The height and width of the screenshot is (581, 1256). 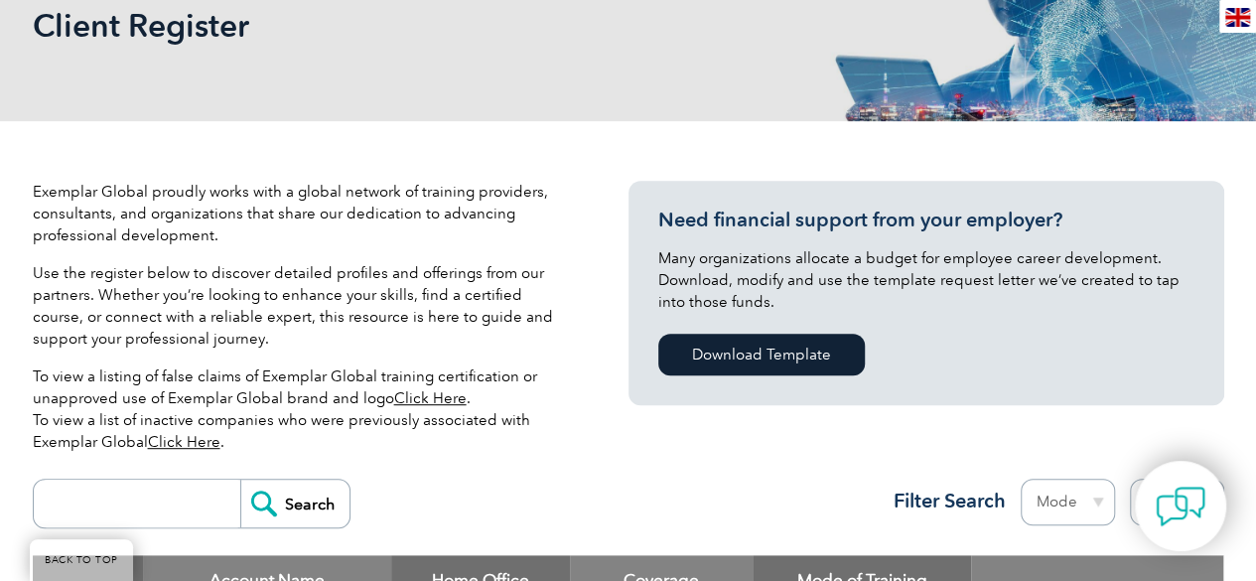 What do you see at coordinates (1180, 506) in the screenshot?
I see `img: contact-chat.png` at bounding box center [1180, 506].